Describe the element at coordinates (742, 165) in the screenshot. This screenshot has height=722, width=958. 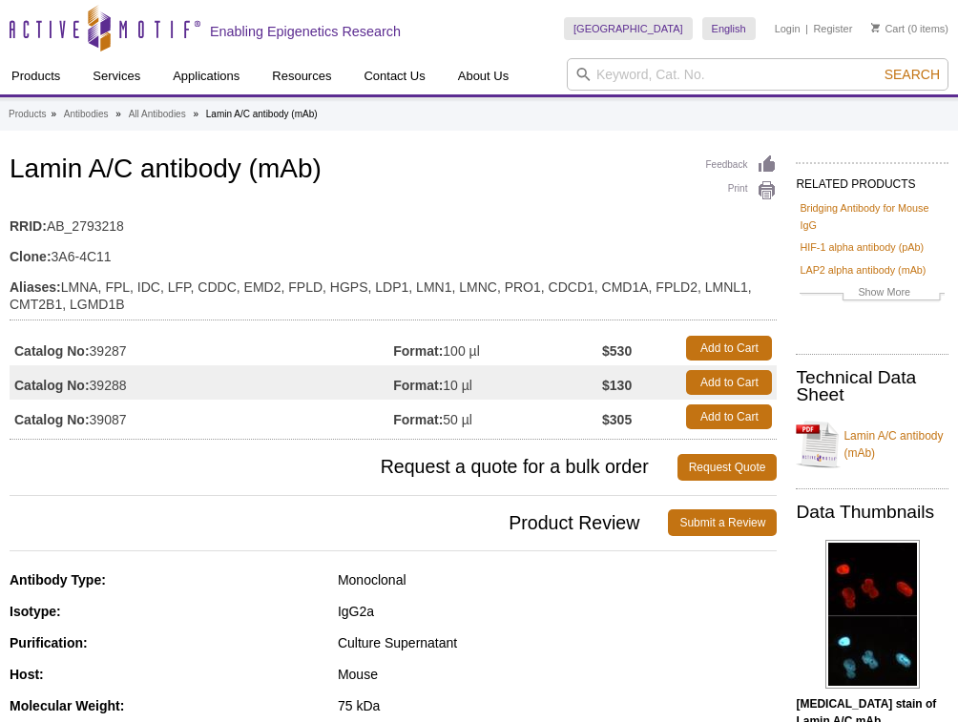
I see `a: Feedback` at that location.